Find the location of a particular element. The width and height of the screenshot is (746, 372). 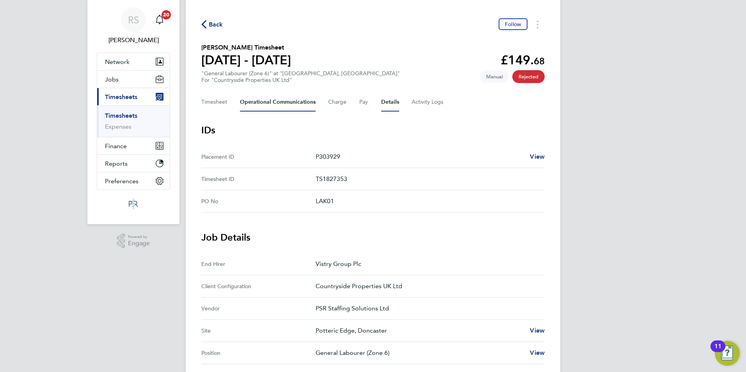

button: Operational Communications is located at coordinates (278, 102).